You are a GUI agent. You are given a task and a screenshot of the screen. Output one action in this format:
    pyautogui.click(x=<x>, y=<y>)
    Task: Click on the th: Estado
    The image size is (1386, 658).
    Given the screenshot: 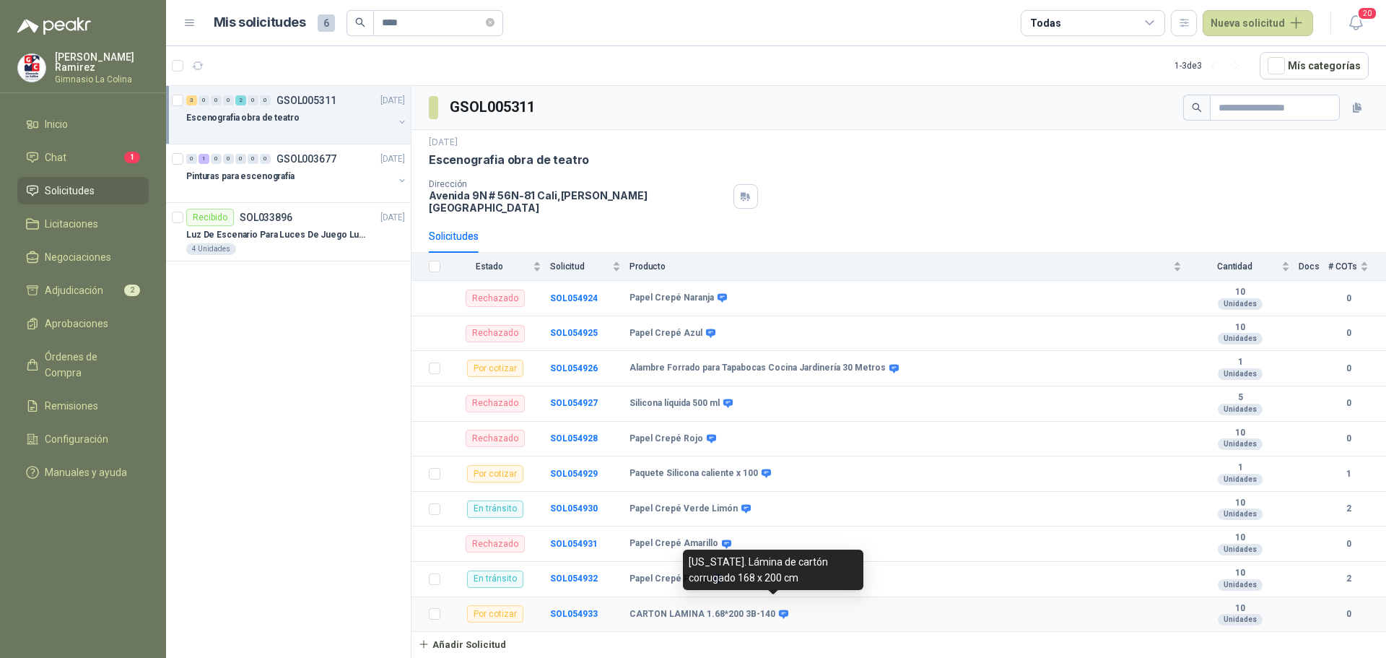 What is the action you would take?
    pyautogui.click(x=499, y=266)
    